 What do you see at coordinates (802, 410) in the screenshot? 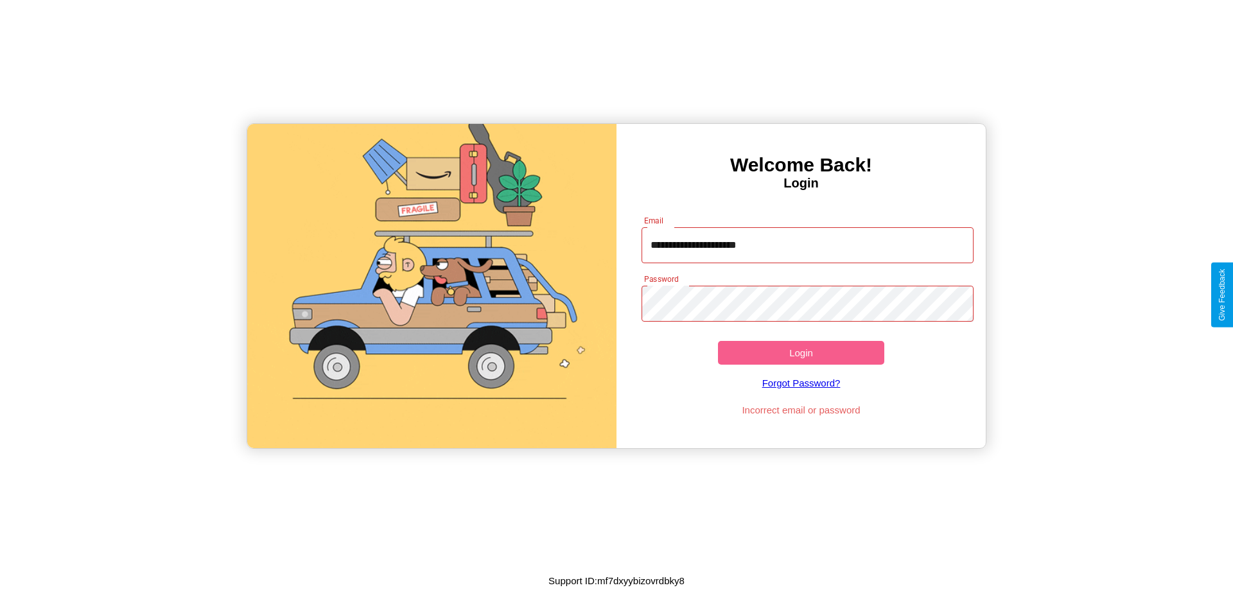
I see `p: Incorrect email or password` at bounding box center [802, 410].